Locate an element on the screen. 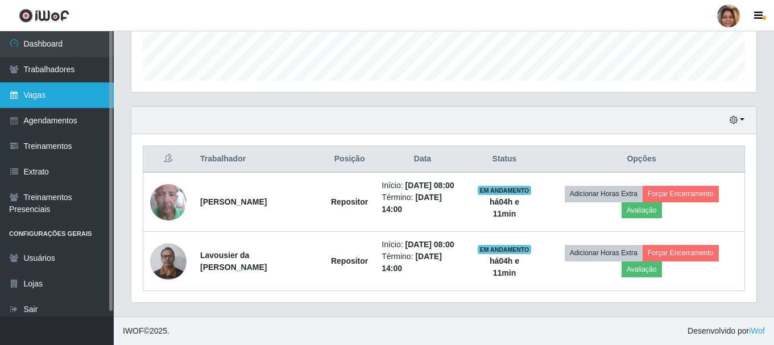 Image resolution: width=774 pixels, height=345 pixels. th: Data is located at coordinates (422, 159).